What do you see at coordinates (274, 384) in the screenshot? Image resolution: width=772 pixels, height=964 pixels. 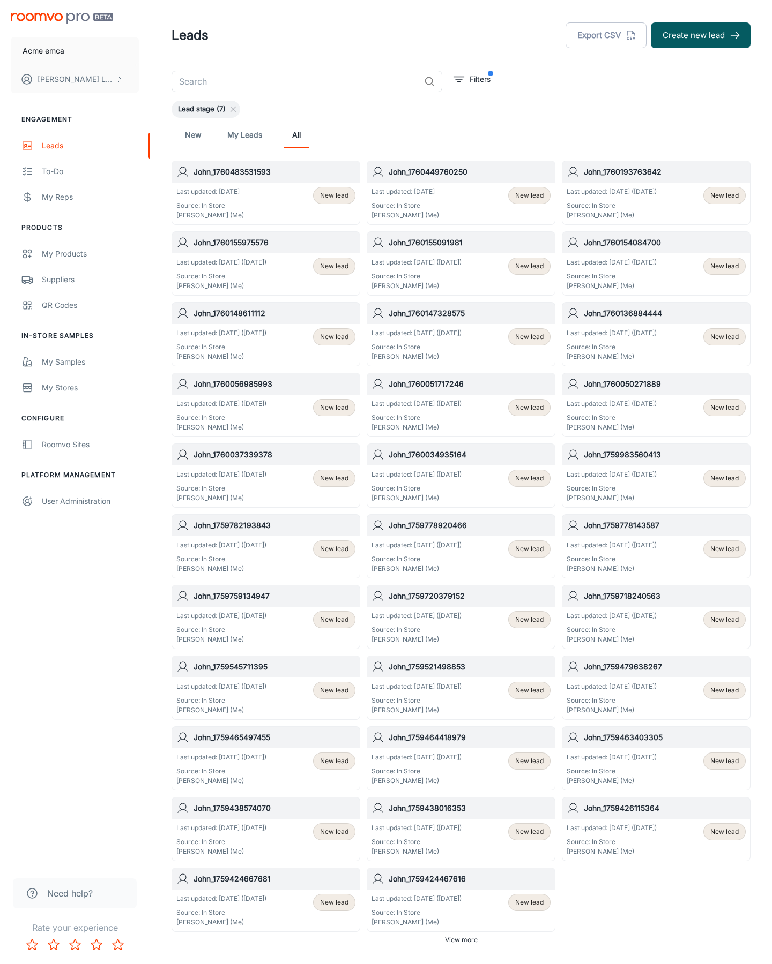 I see `h6: John_1760056985993` at bounding box center [274, 384].